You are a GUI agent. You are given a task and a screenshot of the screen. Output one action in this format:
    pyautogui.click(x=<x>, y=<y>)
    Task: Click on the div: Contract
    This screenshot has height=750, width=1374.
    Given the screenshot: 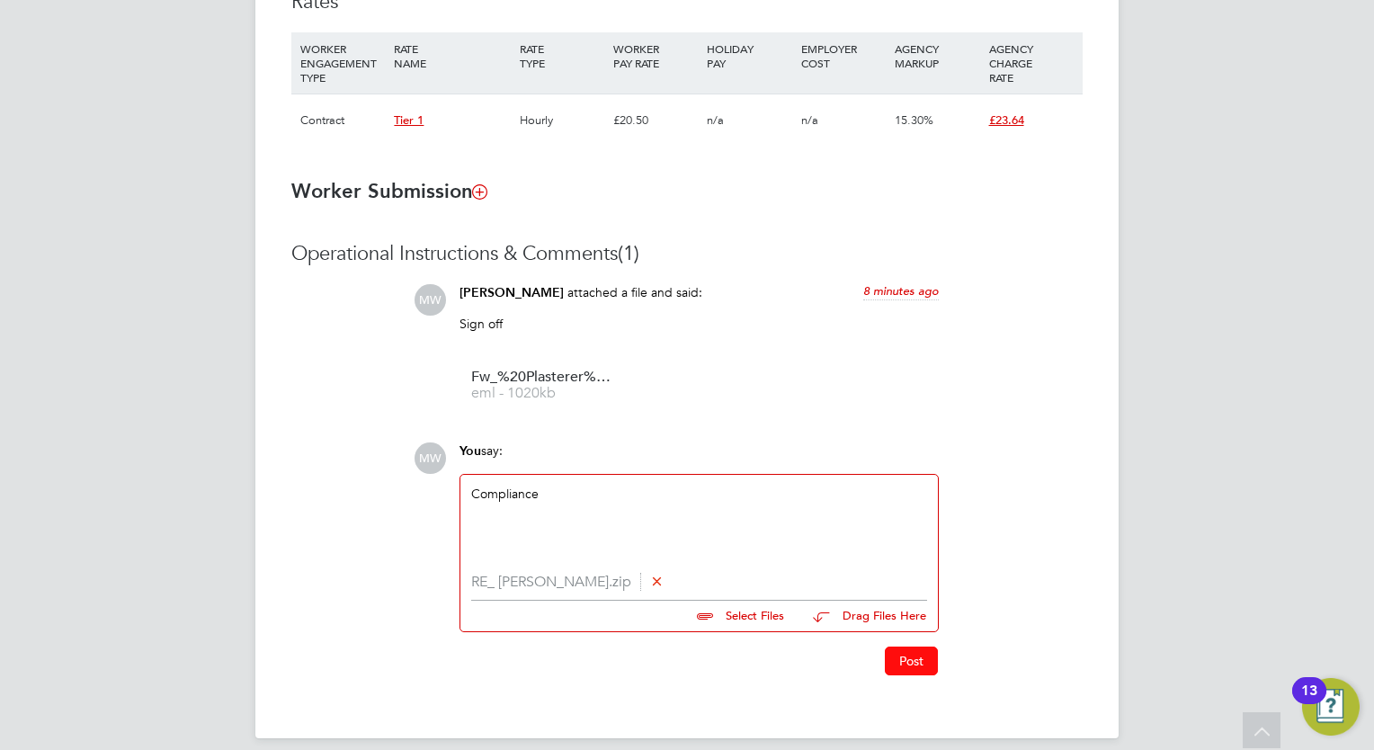 What is the action you would take?
    pyautogui.click(x=343, y=121)
    